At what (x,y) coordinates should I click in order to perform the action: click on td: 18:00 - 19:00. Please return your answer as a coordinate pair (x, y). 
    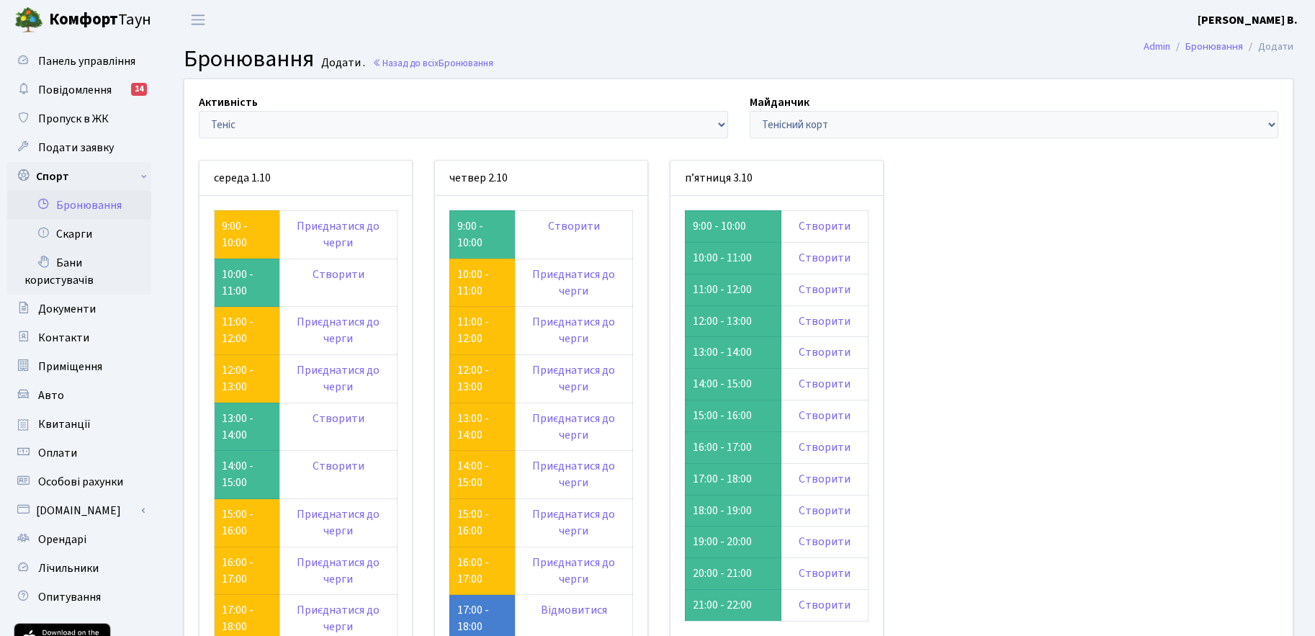
    Looking at the image, I should click on (733, 511).